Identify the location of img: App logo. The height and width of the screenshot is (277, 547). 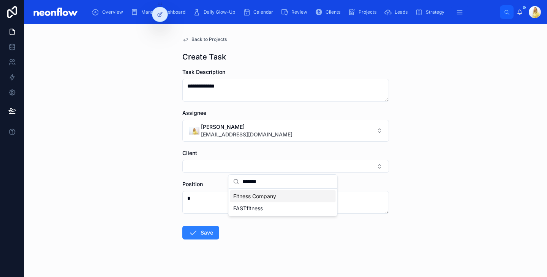
(55, 12).